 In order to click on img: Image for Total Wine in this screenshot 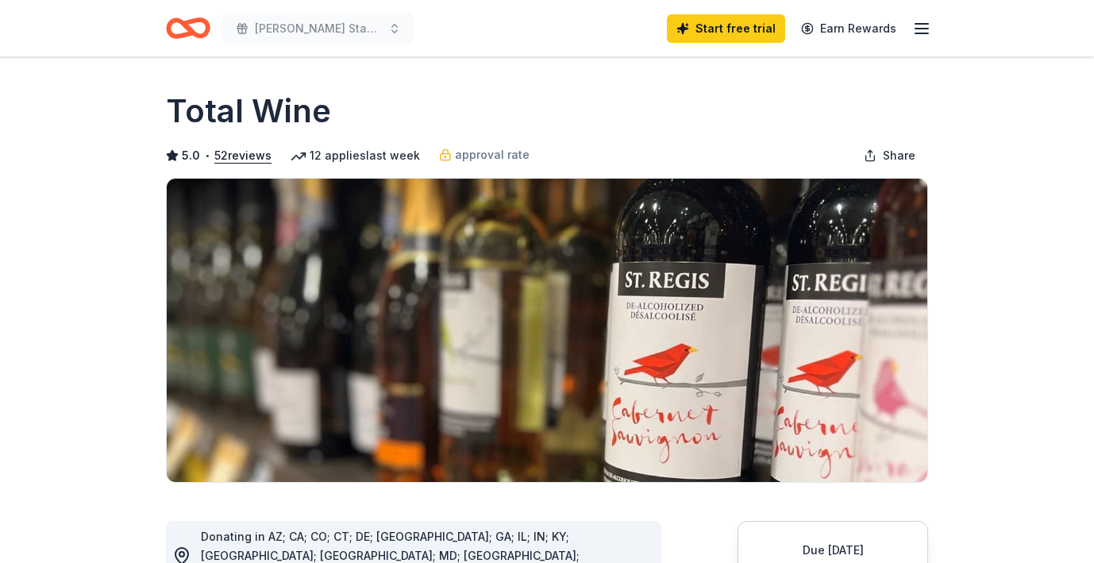, I will do `click(547, 330)`.